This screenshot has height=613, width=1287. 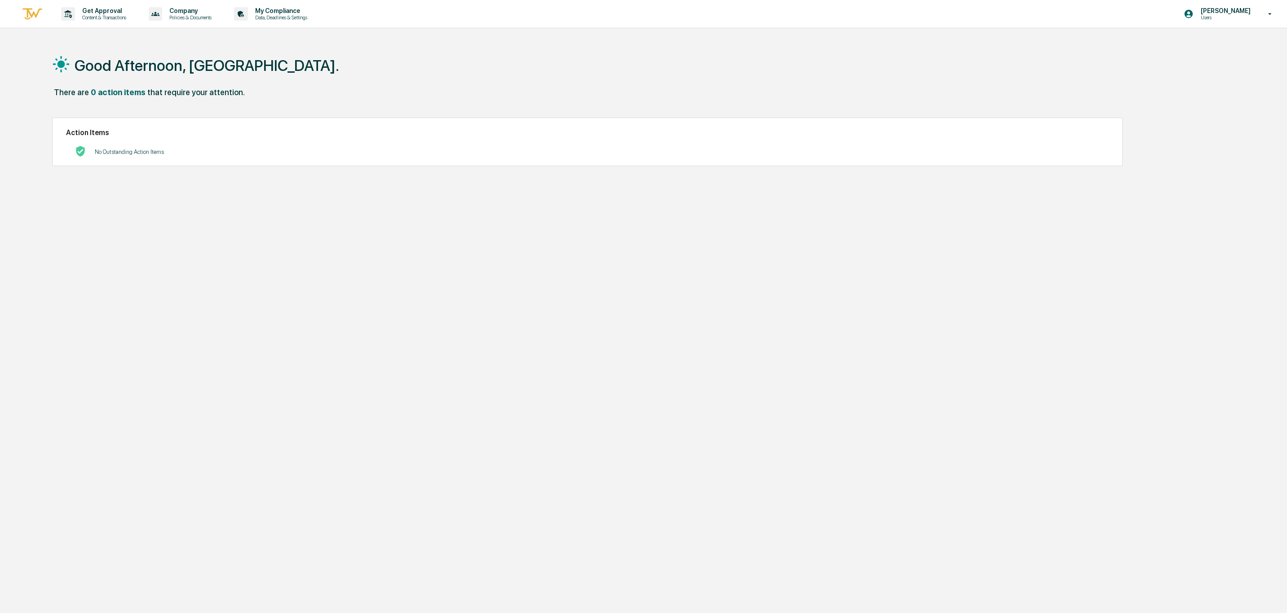 I want to click on img: logo, so click(x=32, y=14).